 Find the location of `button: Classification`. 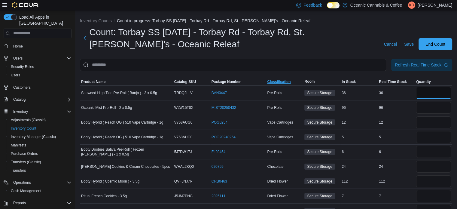

button: Classification is located at coordinates (285, 82).